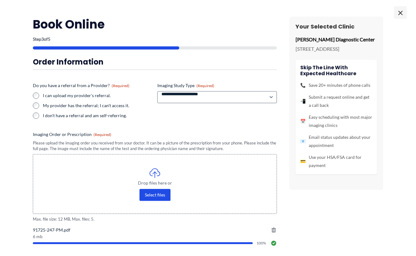 The height and width of the screenshot is (256, 416). I want to click on li: Email status updates about your appointment, so click(336, 141).